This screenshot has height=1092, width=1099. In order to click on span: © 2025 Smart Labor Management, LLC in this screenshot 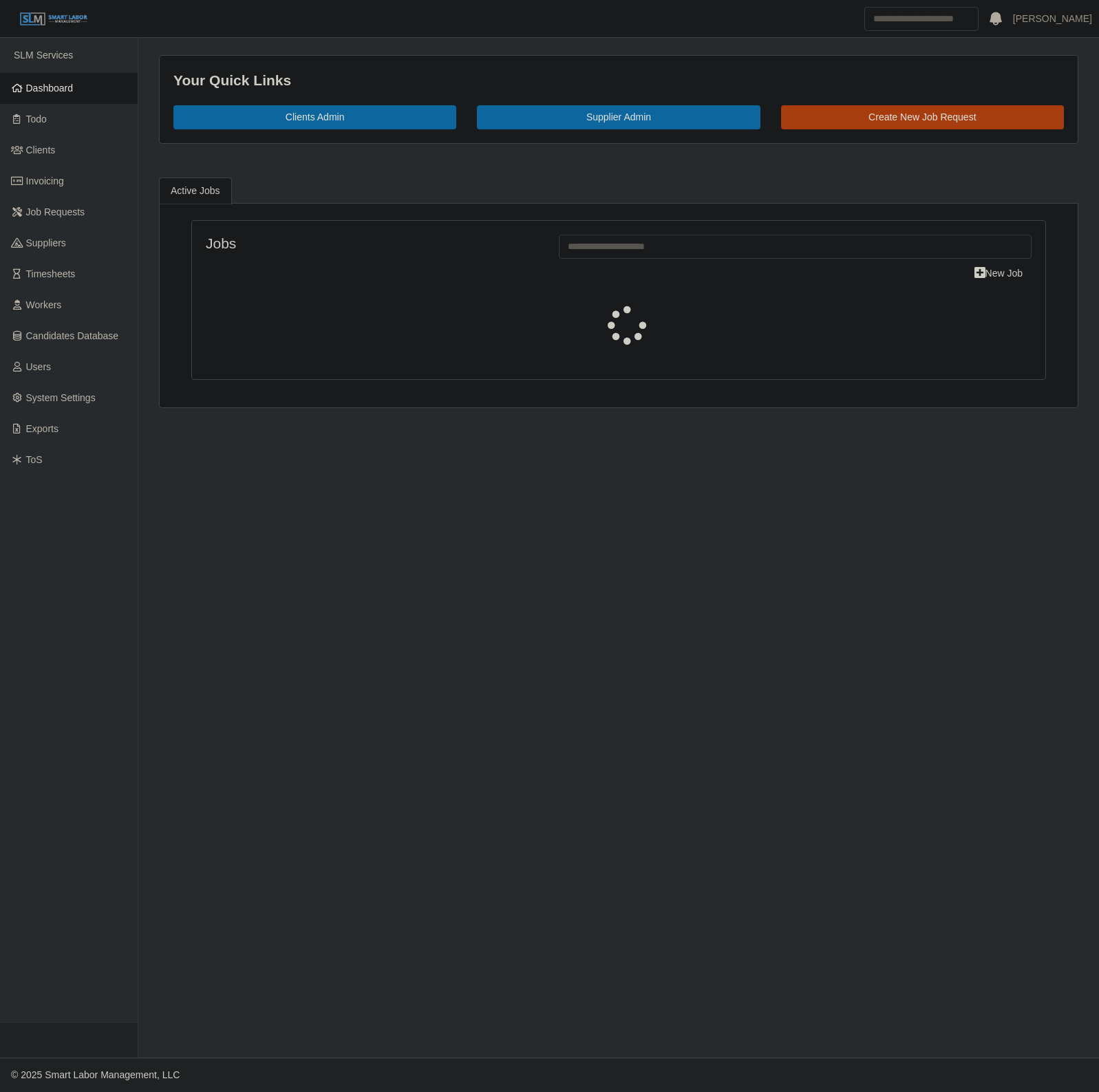, I will do `click(95, 1075)`.